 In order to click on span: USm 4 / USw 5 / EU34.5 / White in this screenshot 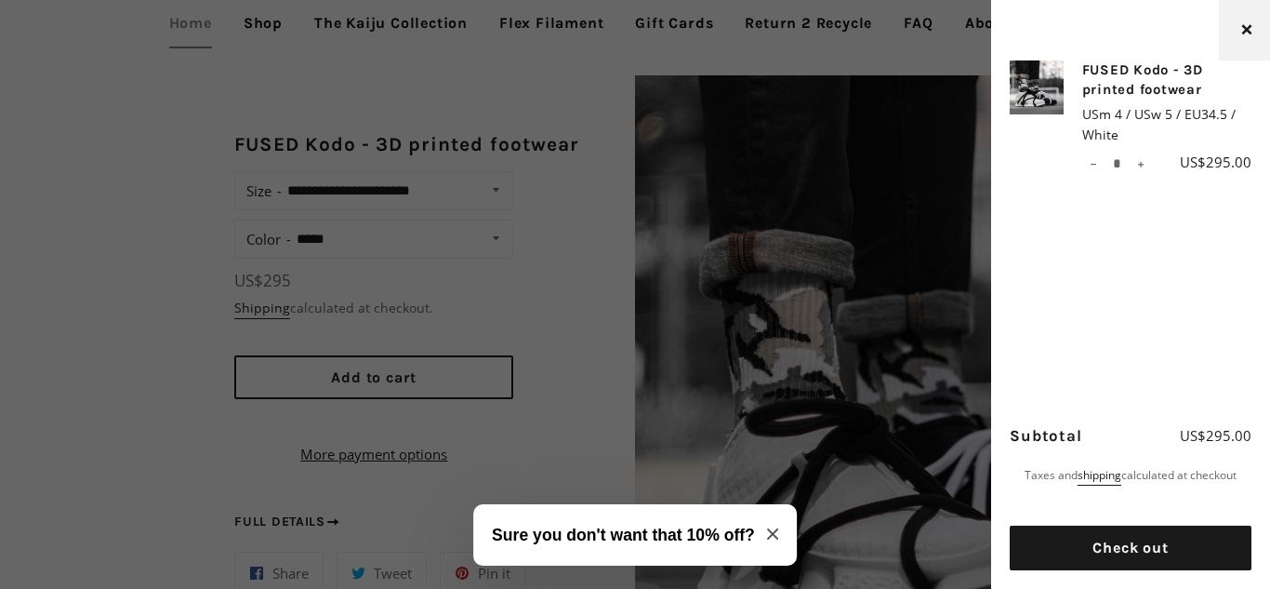, I will do `click(1167, 125)`.